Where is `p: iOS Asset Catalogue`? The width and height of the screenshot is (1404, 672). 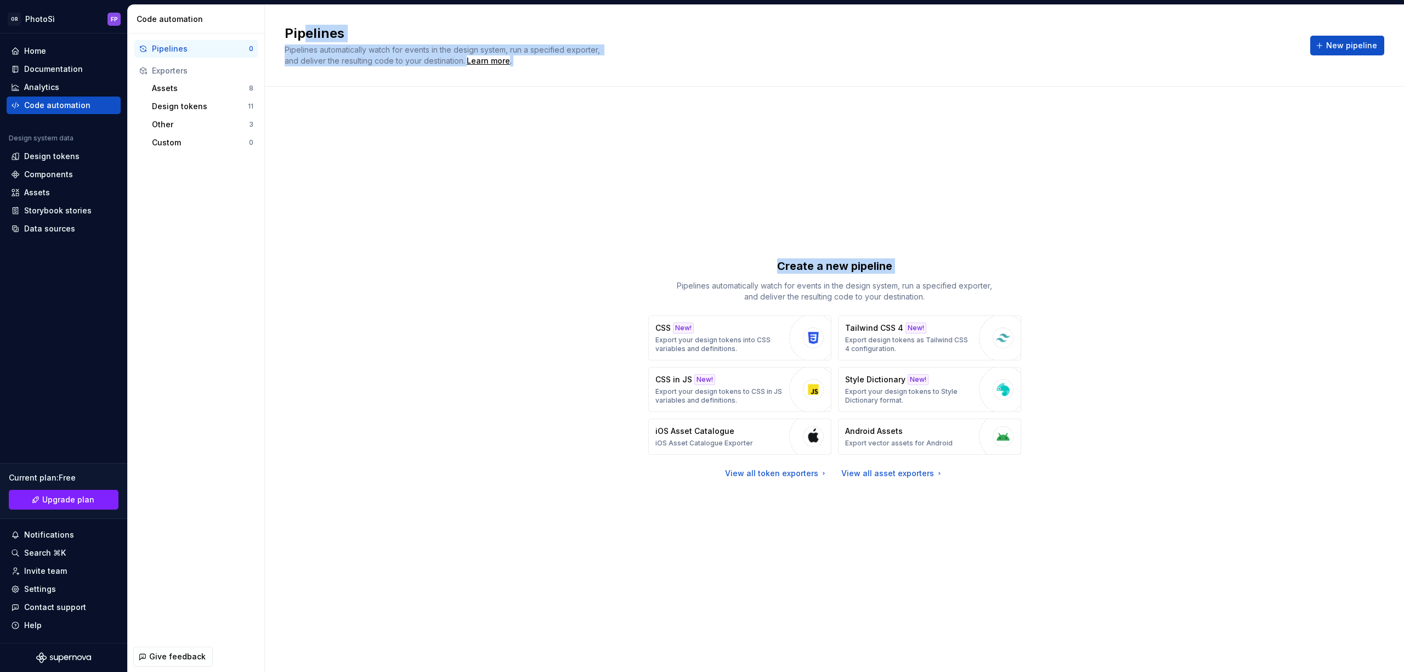
p: iOS Asset Catalogue is located at coordinates (695, 431).